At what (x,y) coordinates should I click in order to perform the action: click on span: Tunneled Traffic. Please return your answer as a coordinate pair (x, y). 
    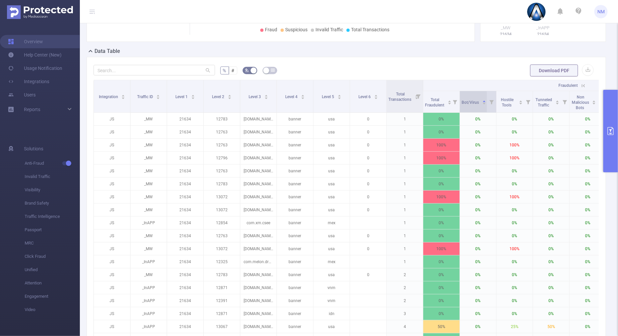
    Looking at the image, I should click on (544, 102).